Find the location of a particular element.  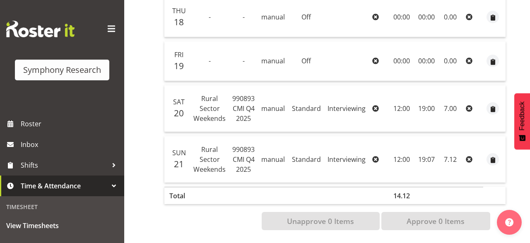

img: Rosterit website logo is located at coordinates (40, 29).